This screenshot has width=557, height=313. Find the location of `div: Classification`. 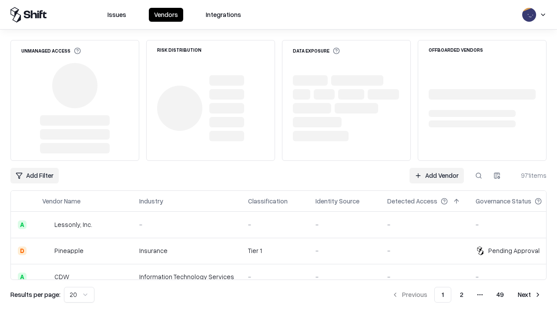

div: Classification is located at coordinates (267, 201).